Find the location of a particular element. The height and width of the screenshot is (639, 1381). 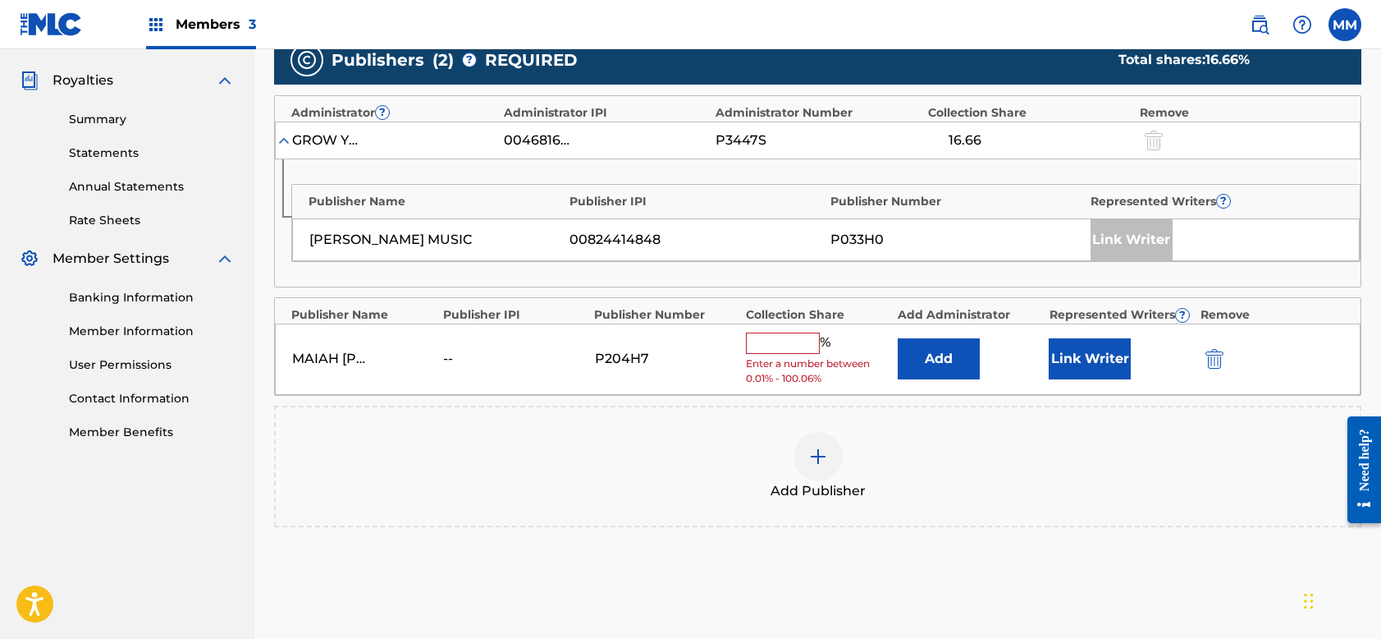

div: Help is located at coordinates (1303, 25).